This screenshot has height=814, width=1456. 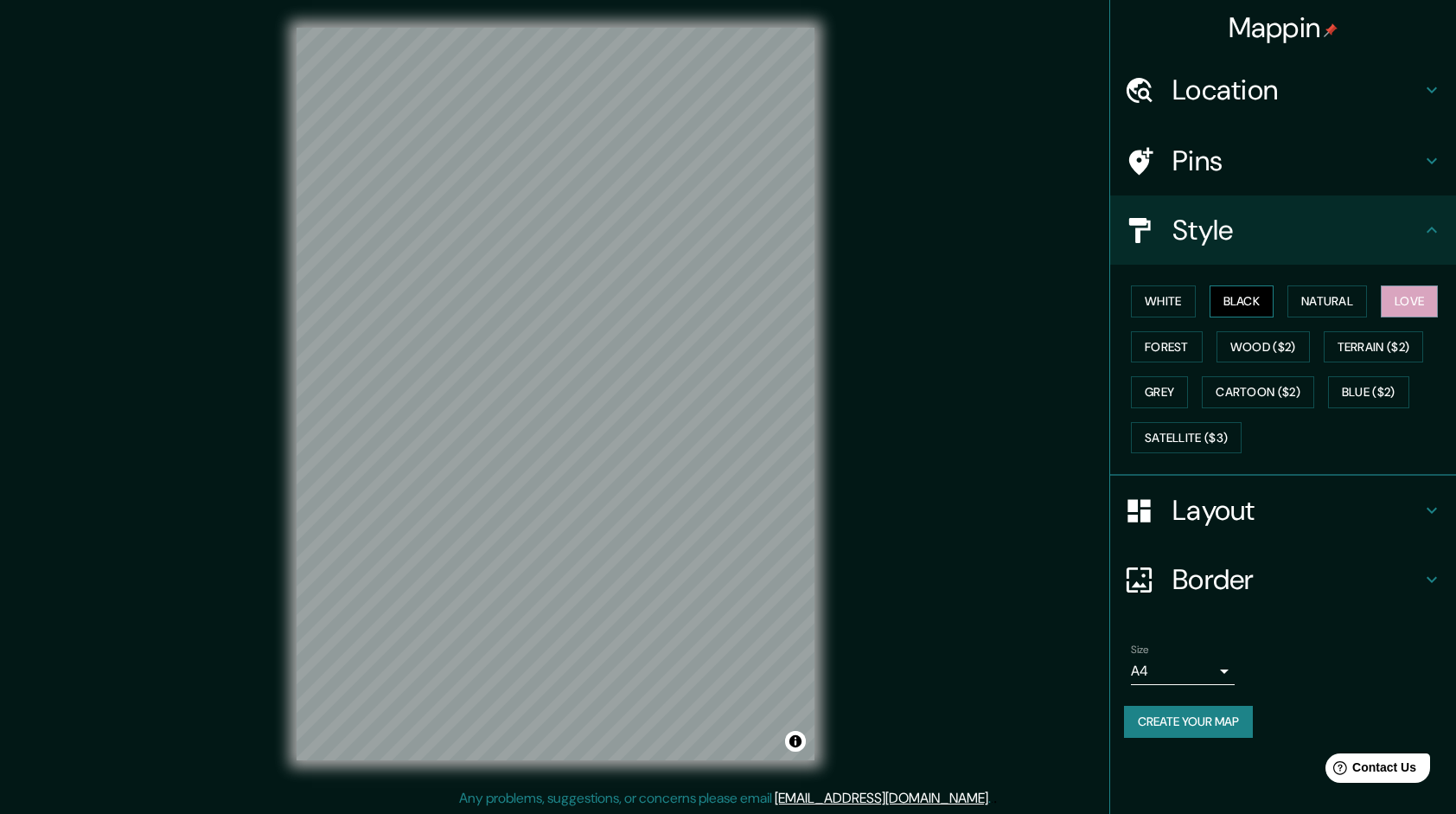 What do you see at coordinates (1368, 392) in the screenshot?
I see `button: Blue ($2)` at bounding box center [1368, 392].